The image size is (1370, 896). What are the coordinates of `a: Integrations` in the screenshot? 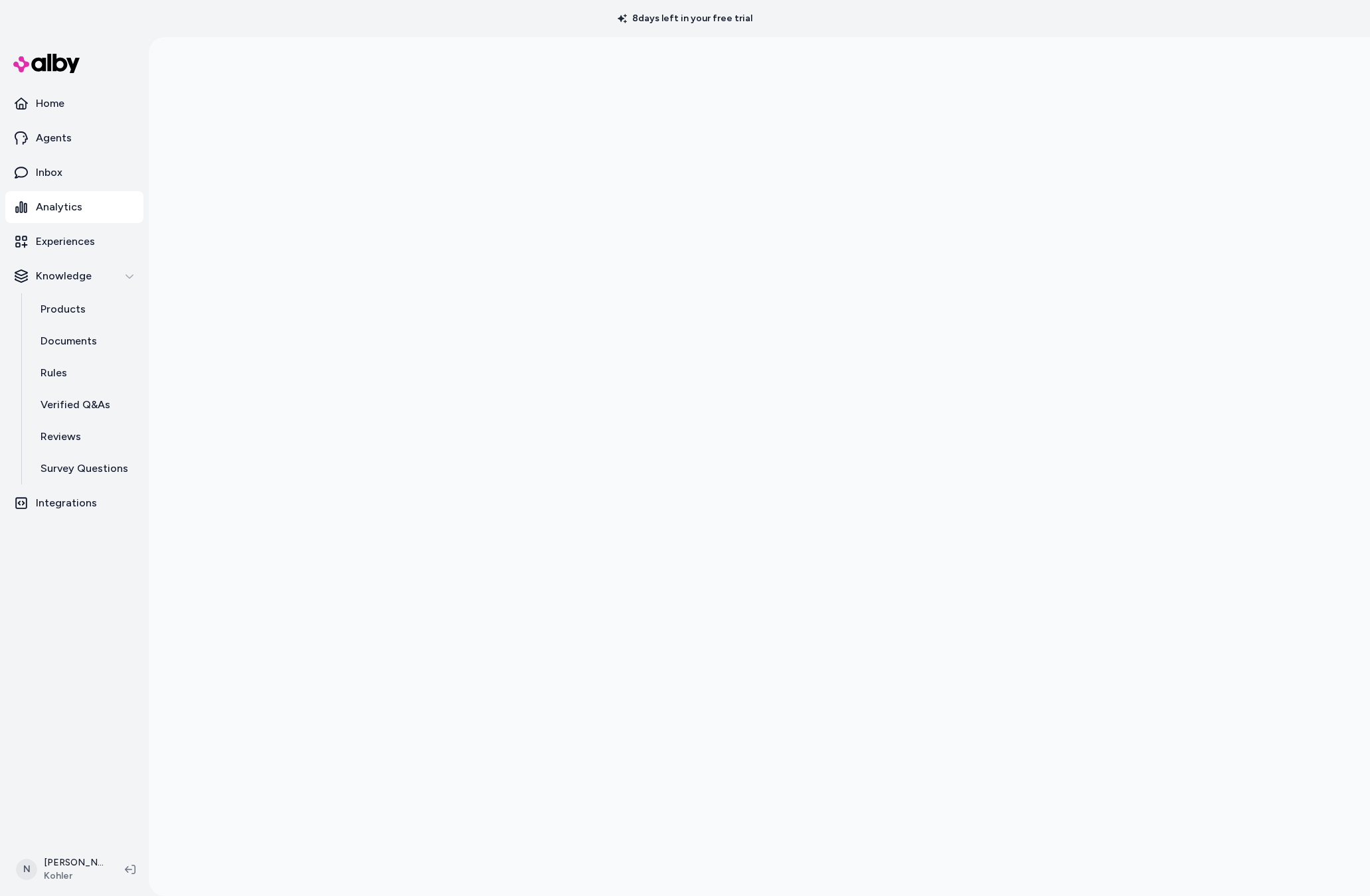 It's located at (75, 503).